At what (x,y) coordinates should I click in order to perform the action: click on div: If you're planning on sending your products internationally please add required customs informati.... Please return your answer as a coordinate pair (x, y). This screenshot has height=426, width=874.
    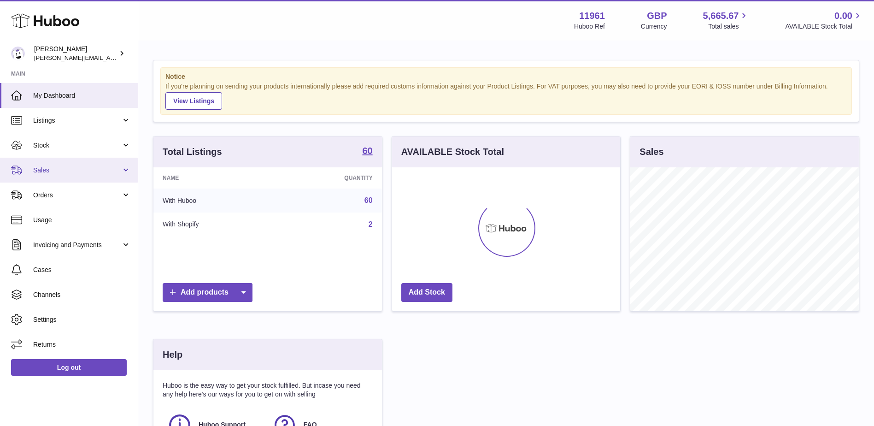
    Looking at the image, I should click on (506, 96).